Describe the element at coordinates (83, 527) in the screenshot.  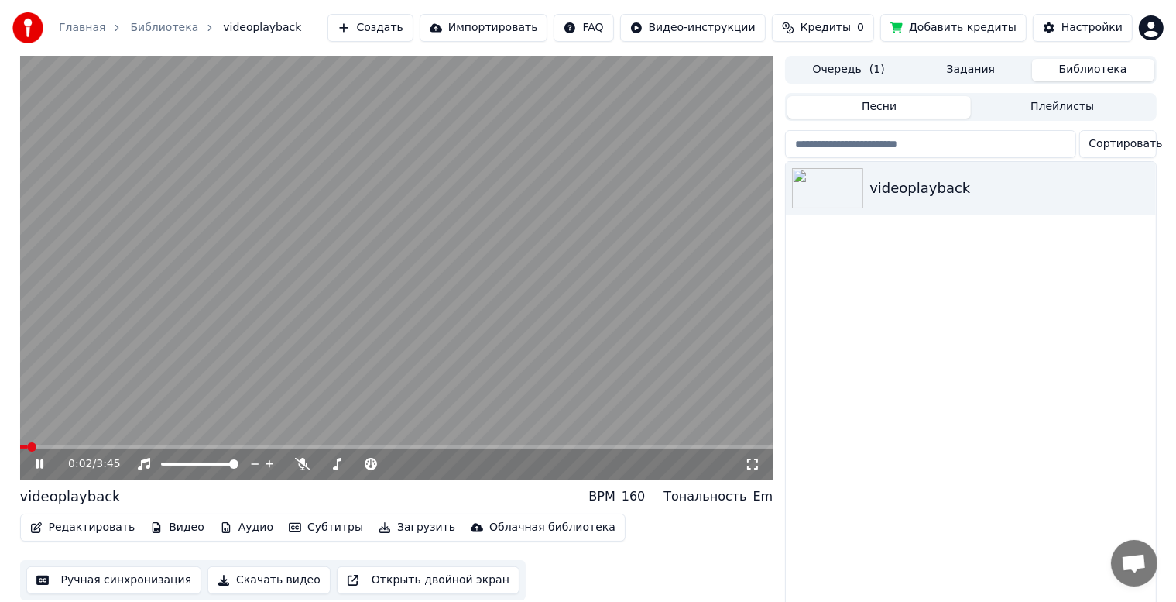
I see `button: Редактировать` at that location.